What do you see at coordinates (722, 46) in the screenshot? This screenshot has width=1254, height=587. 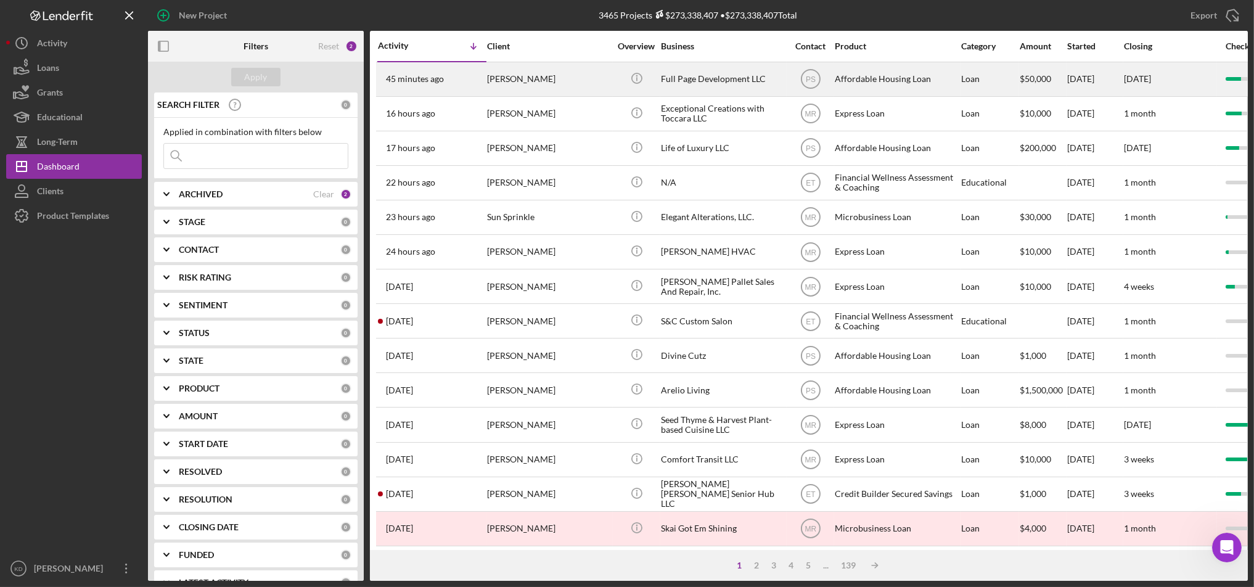 I see `div: Business` at bounding box center [722, 46].